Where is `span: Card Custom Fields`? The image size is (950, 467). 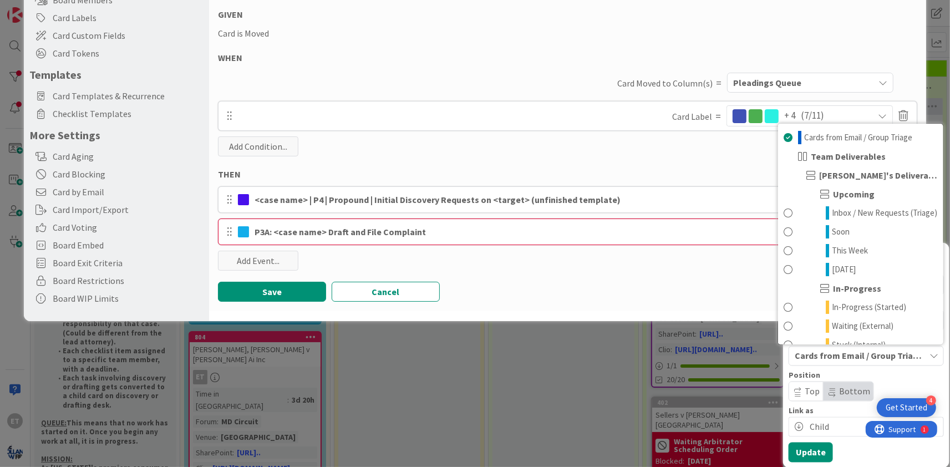
span: Card Custom Fields is located at coordinates (128, 35).